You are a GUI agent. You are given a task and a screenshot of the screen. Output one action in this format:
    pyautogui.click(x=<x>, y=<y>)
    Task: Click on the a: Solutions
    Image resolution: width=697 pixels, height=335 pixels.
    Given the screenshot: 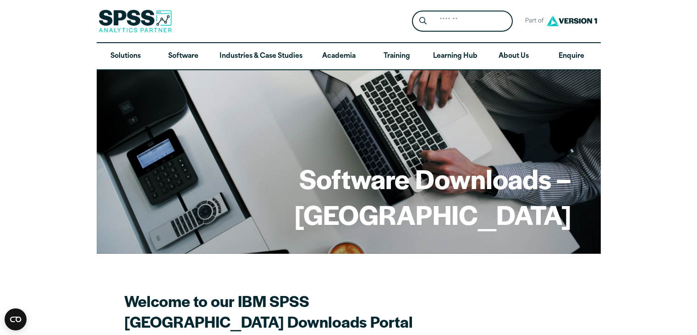 What is the action you would take?
    pyautogui.click(x=126, y=56)
    